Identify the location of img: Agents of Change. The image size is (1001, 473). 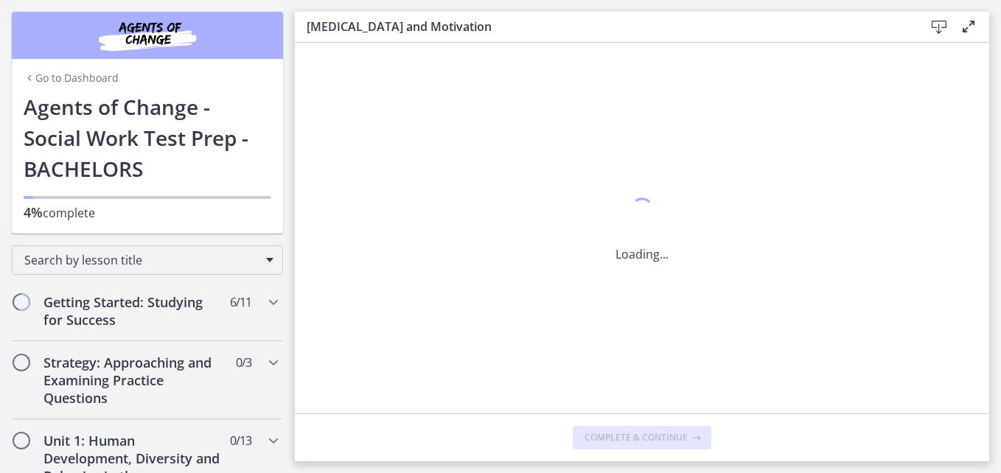
(147, 35).